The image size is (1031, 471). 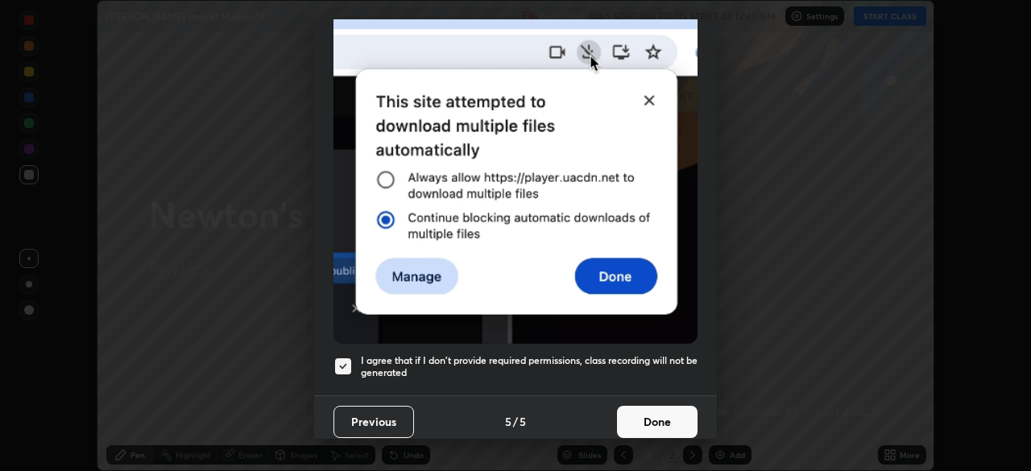 What do you see at coordinates (657, 422) in the screenshot?
I see `button: Done` at bounding box center [657, 422].